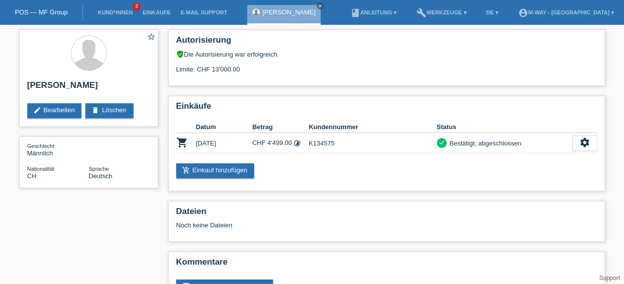 The height and width of the screenshot is (284, 624). Describe the element at coordinates (387, 214) in the screenshot. I see `h2: Dateien` at that location.